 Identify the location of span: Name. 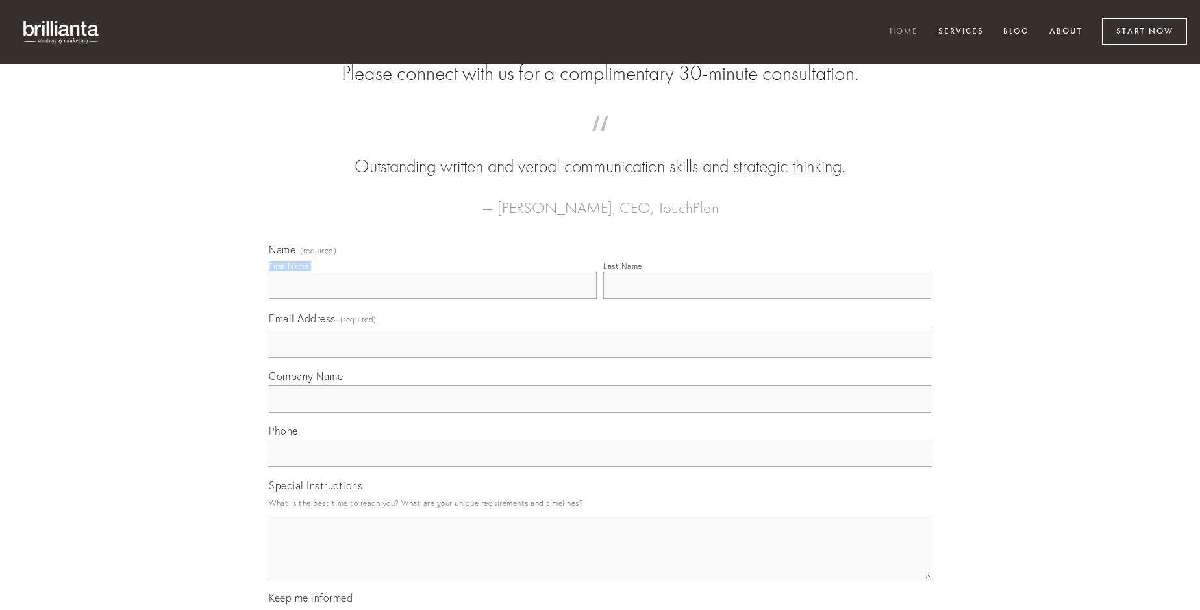
(282, 249).